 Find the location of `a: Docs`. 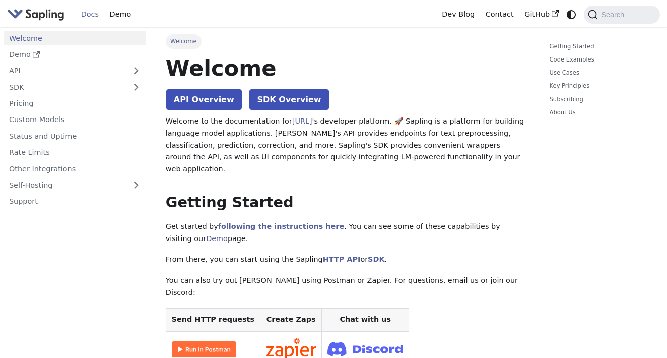

a: Docs is located at coordinates (90, 14).